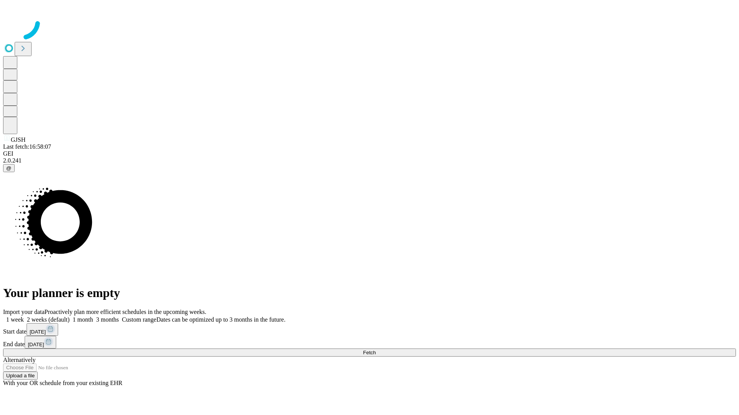  I want to click on span: Proactively plan more efficient schedules in the upcoming weeks., so click(125, 312).